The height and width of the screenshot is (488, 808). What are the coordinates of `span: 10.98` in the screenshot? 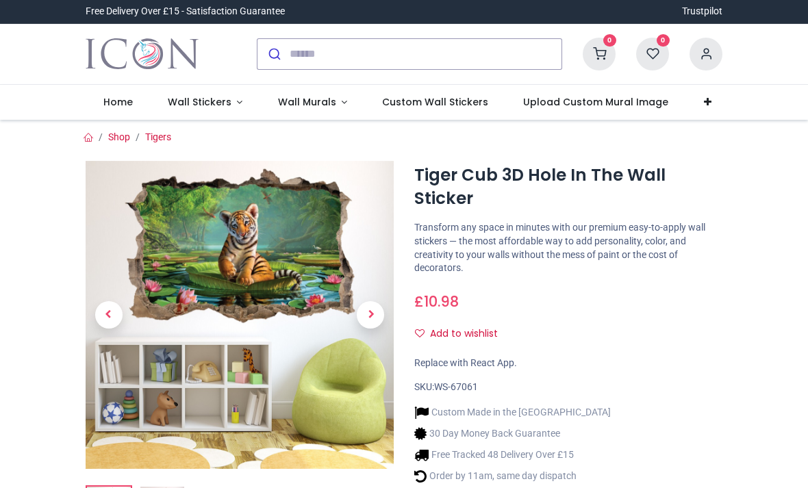 It's located at (441, 301).